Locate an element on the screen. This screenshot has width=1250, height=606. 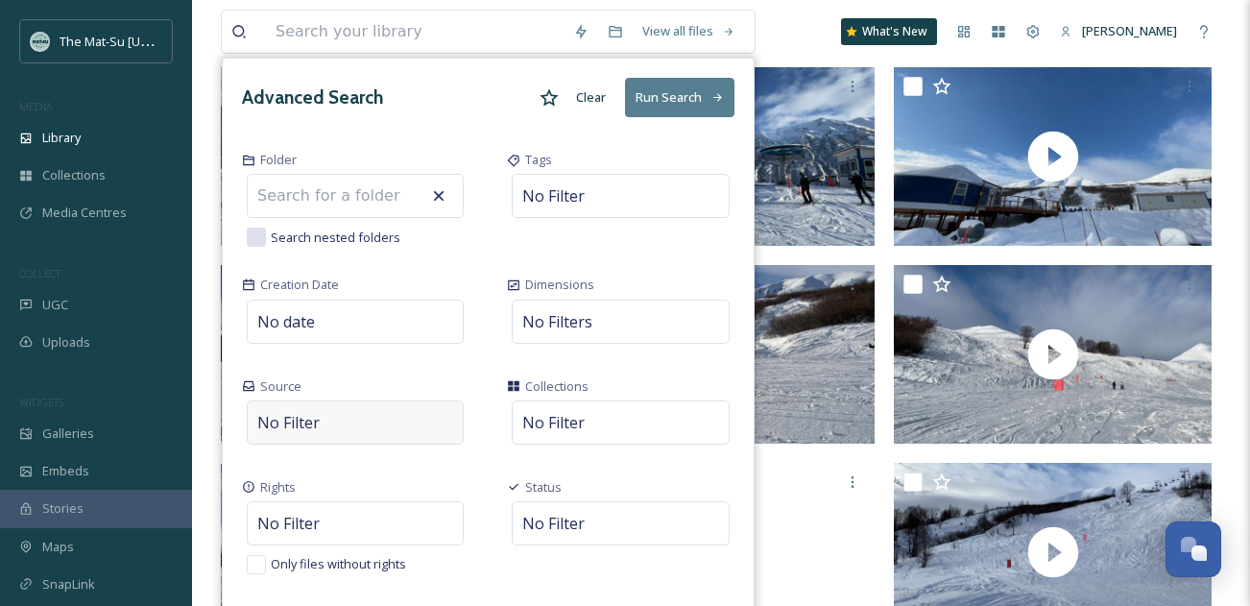
span: No date is located at coordinates (286, 322).